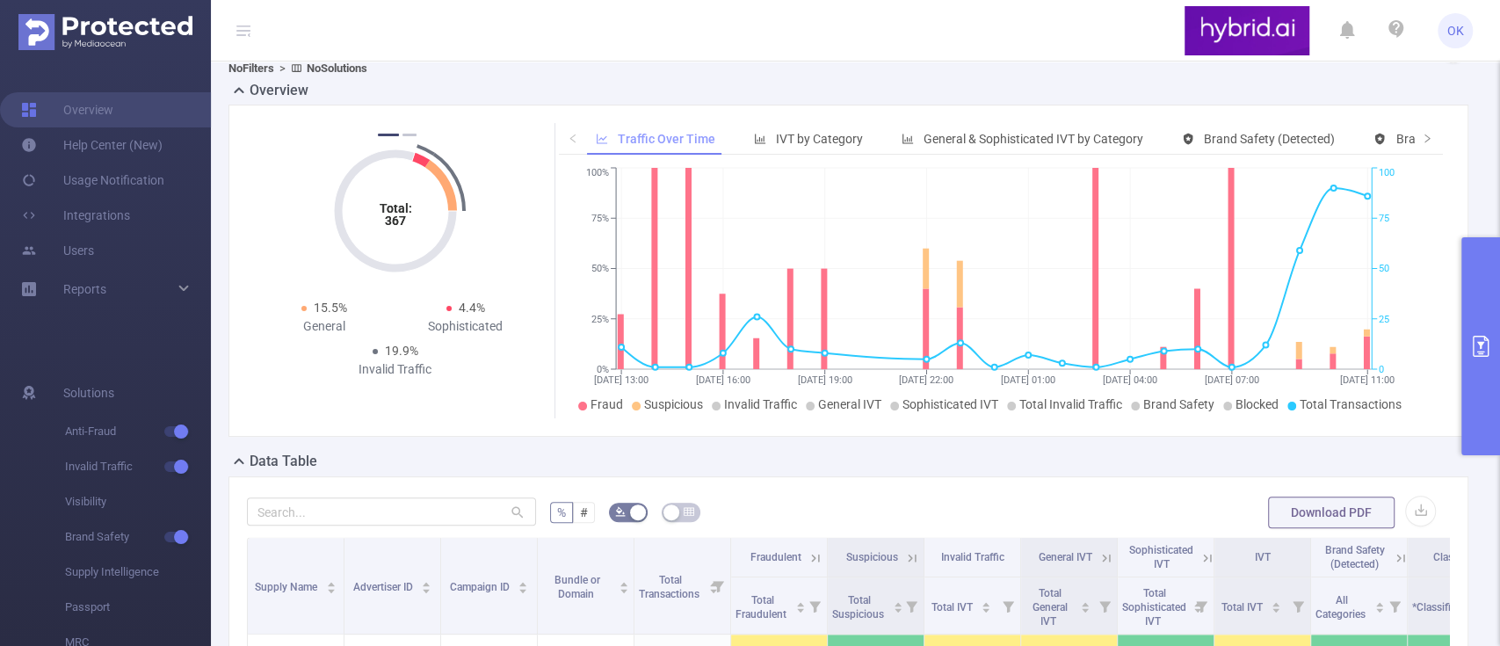  I want to click on button: Download PDF, so click(1331, 512).